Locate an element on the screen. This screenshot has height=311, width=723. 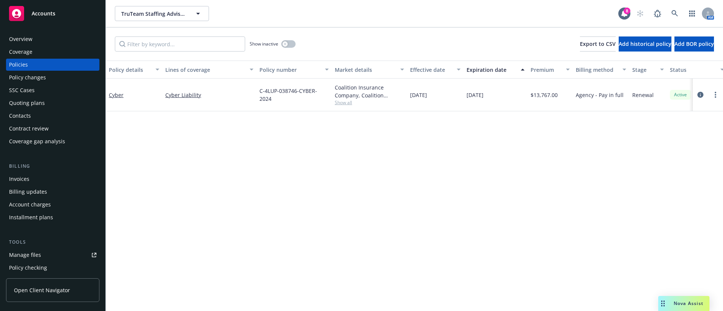
div: Policy number is located at coordinates (290, 70).